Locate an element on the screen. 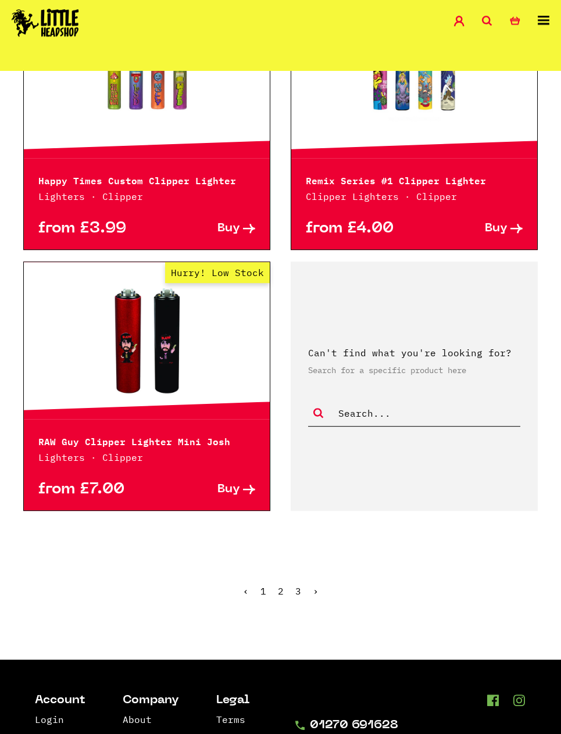  span: Hurry! Low Stock is located at coordinates (217, 273).